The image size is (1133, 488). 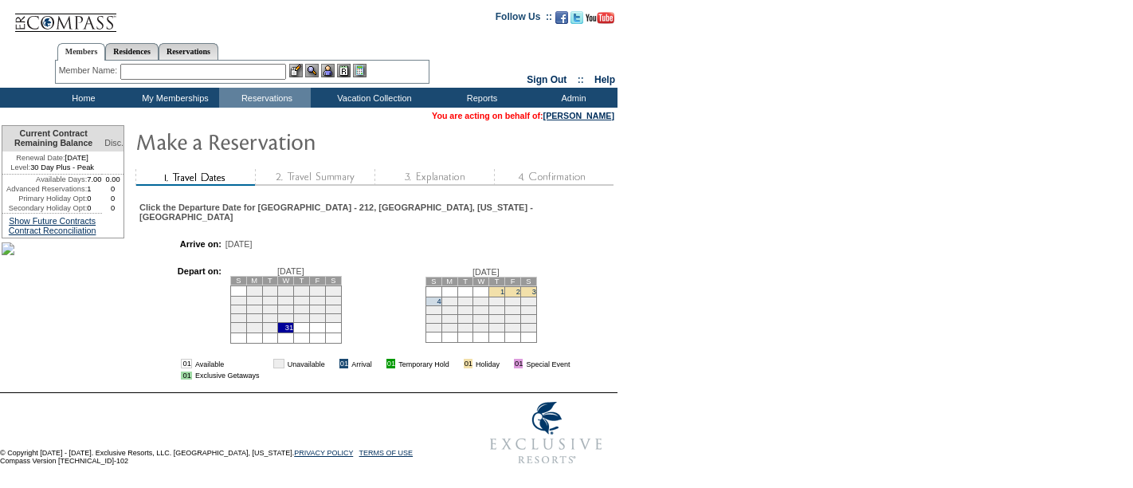 What do you see at coordinates (20, 167) in the screenshot?
I see `span: Level:` at bounding box center [20, 167].